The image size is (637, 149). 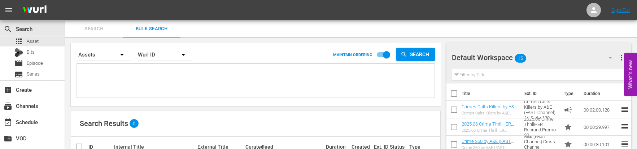 What do you see at coordinates (152, 29) in the screenshot?
I see `span: Bulk Search` at bounding box center [152, 29].